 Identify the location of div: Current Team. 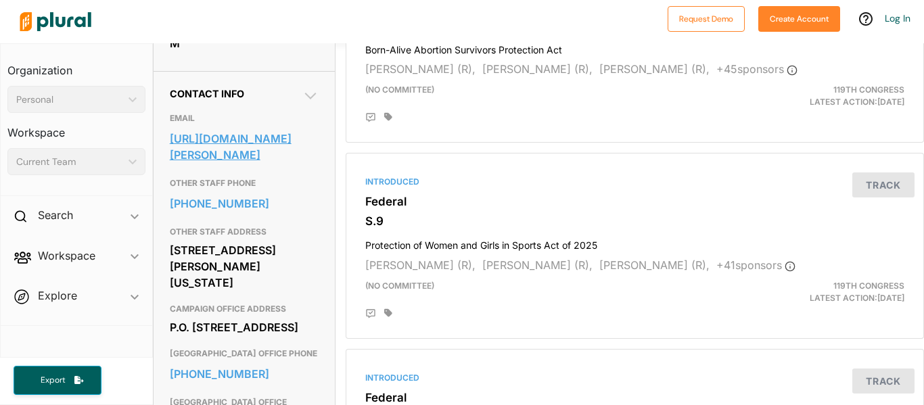
(70, 162).